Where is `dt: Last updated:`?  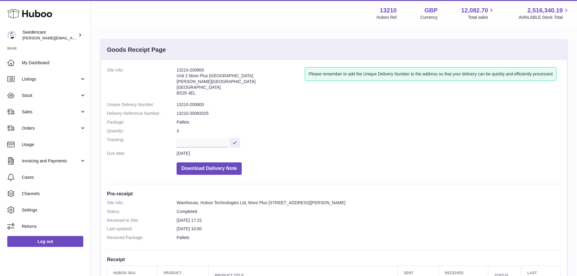
dt: Last updated: is located at coordinates (142, 229).